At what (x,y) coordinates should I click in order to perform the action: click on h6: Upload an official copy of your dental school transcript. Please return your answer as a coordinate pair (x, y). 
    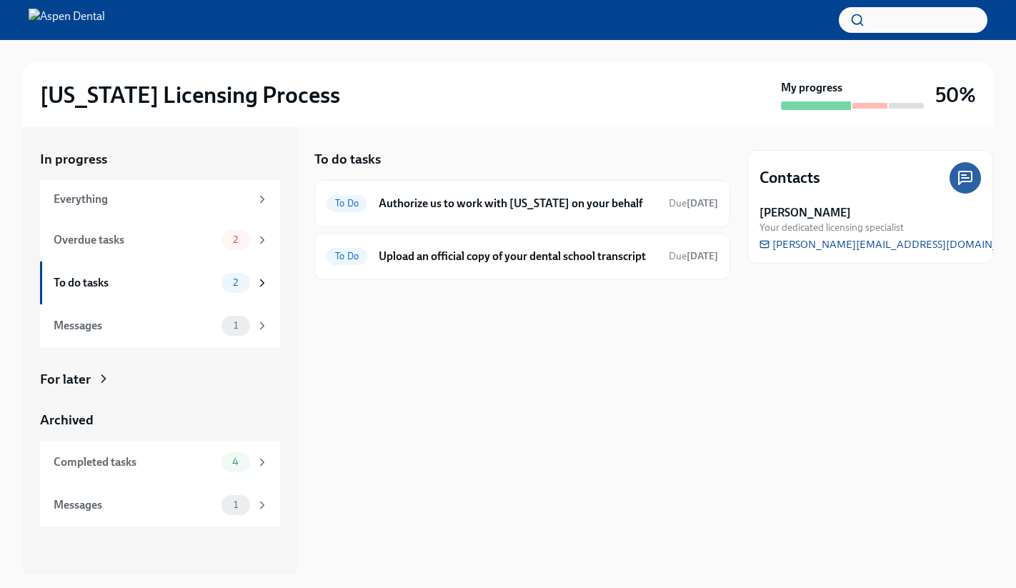
    Looking at the image, I should click on (518, 256).